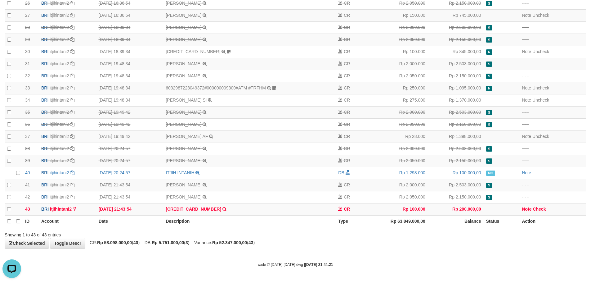 The height and width of the screenshot is (283, 591). What do you see at coordinates (28, 27) in the screenshot?
I see `span: 28` at bounding box center [28, 27].